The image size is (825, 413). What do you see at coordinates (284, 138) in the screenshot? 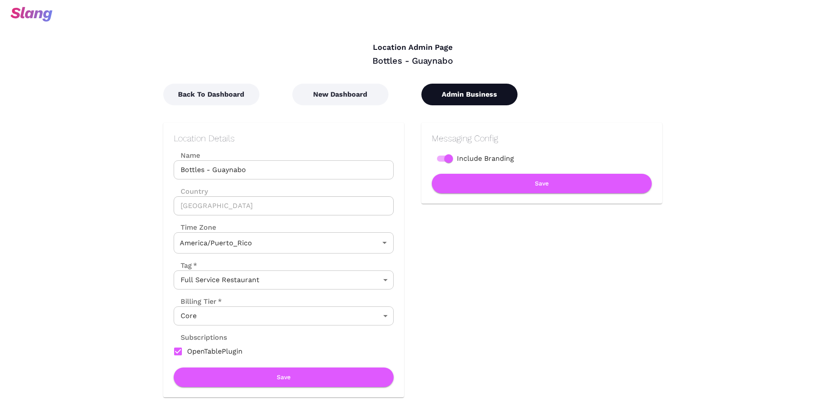
I see `h2: Location Details` at bounding box center [284, 138].